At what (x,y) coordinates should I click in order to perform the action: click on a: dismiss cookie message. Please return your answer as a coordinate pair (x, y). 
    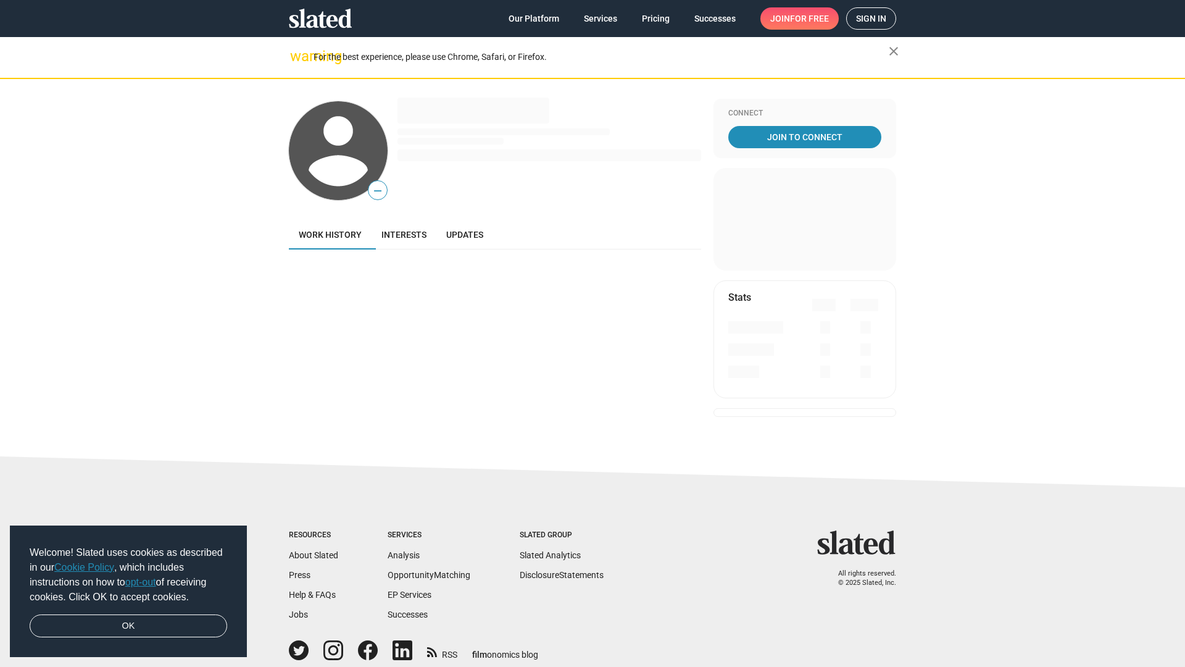
    Looking at the image, I should click on (128, 626).